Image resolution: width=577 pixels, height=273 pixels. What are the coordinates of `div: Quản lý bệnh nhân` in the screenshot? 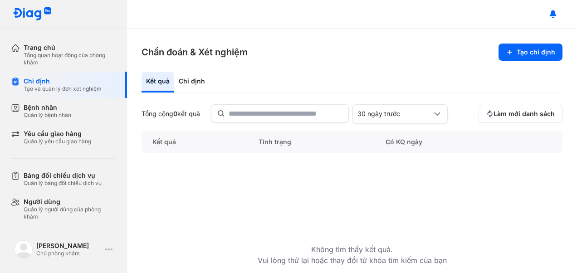 It's located at (47, 115).